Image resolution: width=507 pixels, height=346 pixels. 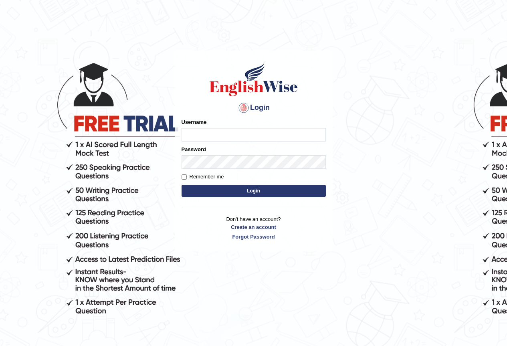 I want to click on label: Remember me, so click(x=203, y=177).